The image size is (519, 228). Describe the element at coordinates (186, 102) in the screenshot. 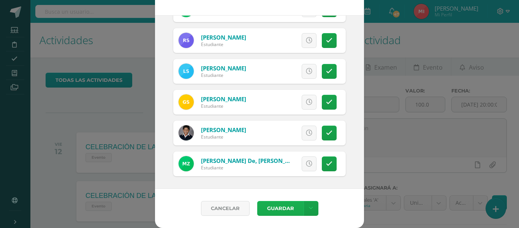

I see `img: 12352b5a23d1e9b7c9f7ace94dc3a1be.png` at that location.